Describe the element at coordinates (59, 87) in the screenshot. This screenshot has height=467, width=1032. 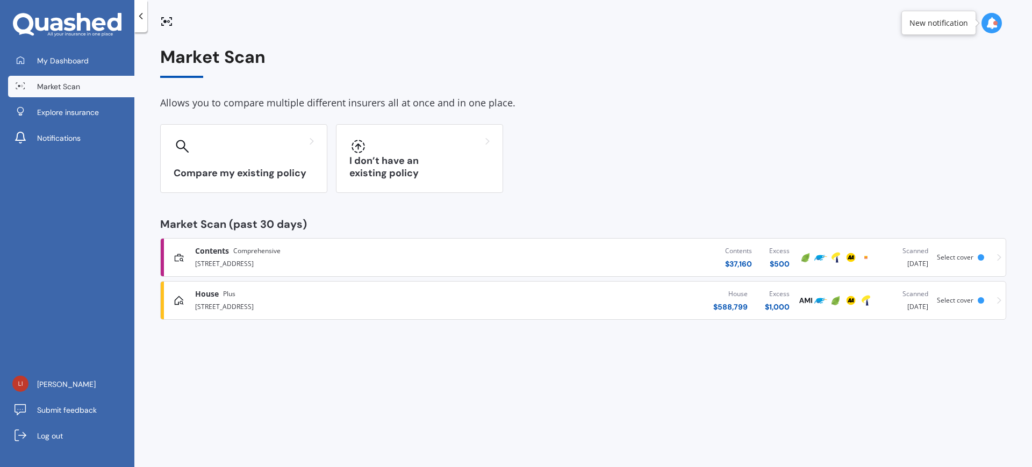
I see `span: Market Scan` at that location.